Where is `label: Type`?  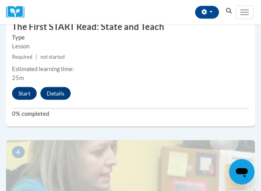 label: Type is located at coordinates (130, 38).